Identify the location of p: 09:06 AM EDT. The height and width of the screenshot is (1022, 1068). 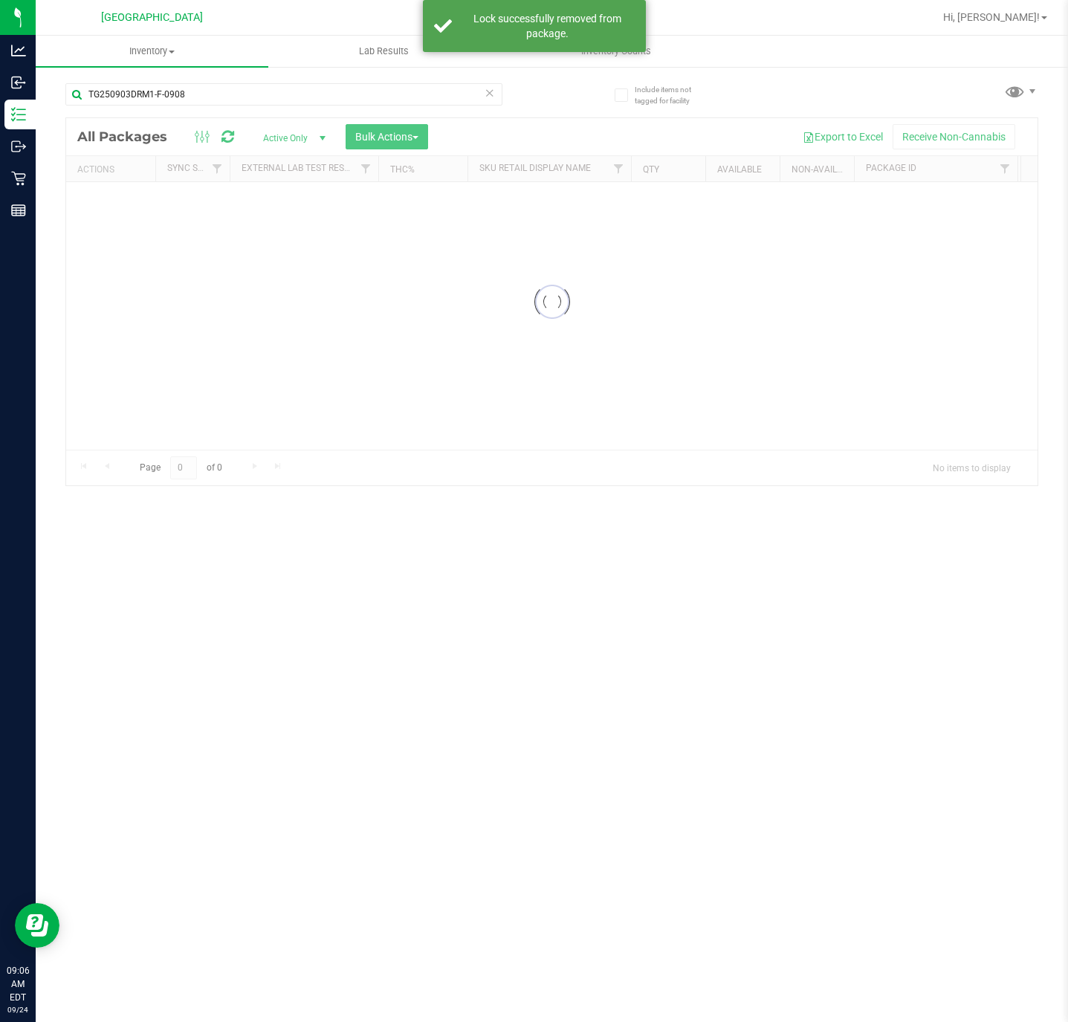
(18, 984).